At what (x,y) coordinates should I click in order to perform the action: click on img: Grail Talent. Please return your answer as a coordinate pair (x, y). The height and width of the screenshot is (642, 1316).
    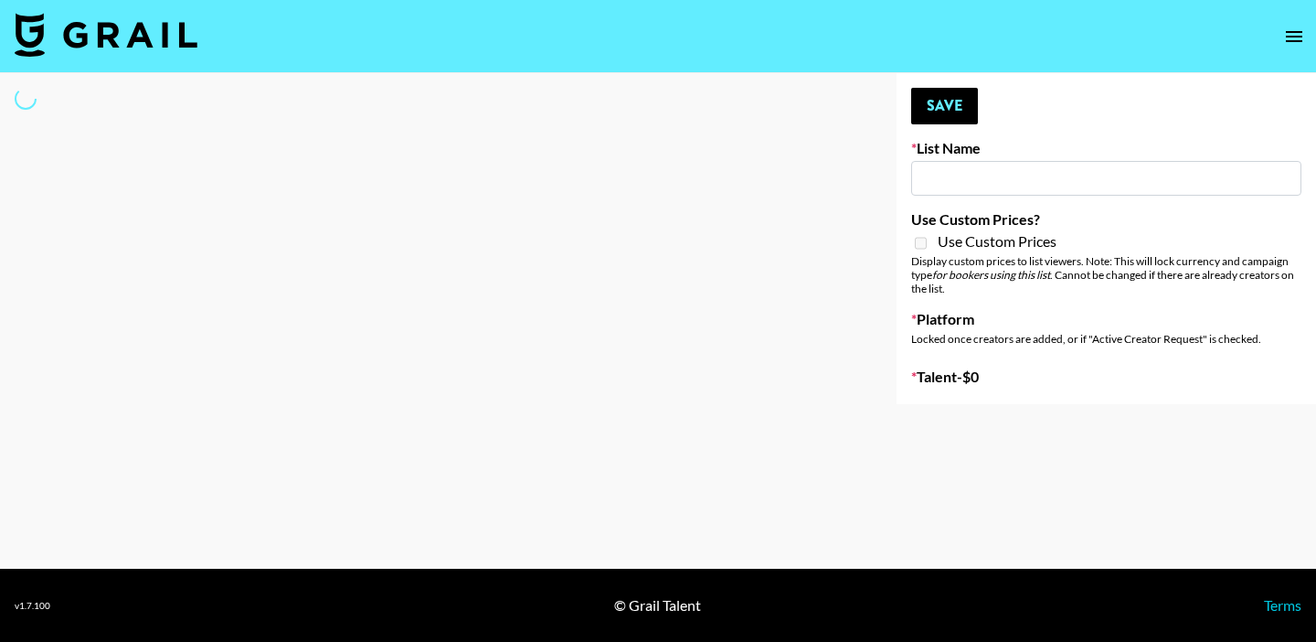
    Looking at the image, I should click on (106, 35).